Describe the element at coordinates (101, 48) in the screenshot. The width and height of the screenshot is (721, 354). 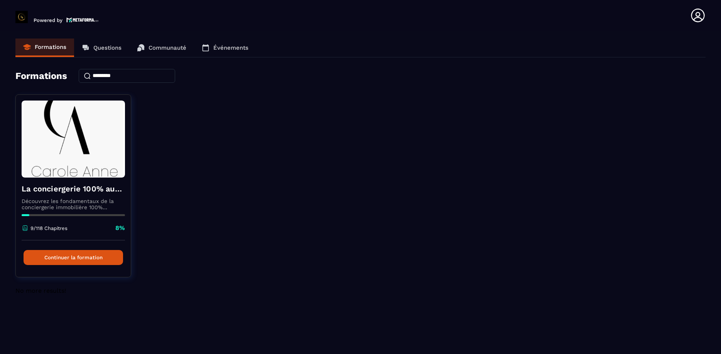
I see `a: Questions` at that location.